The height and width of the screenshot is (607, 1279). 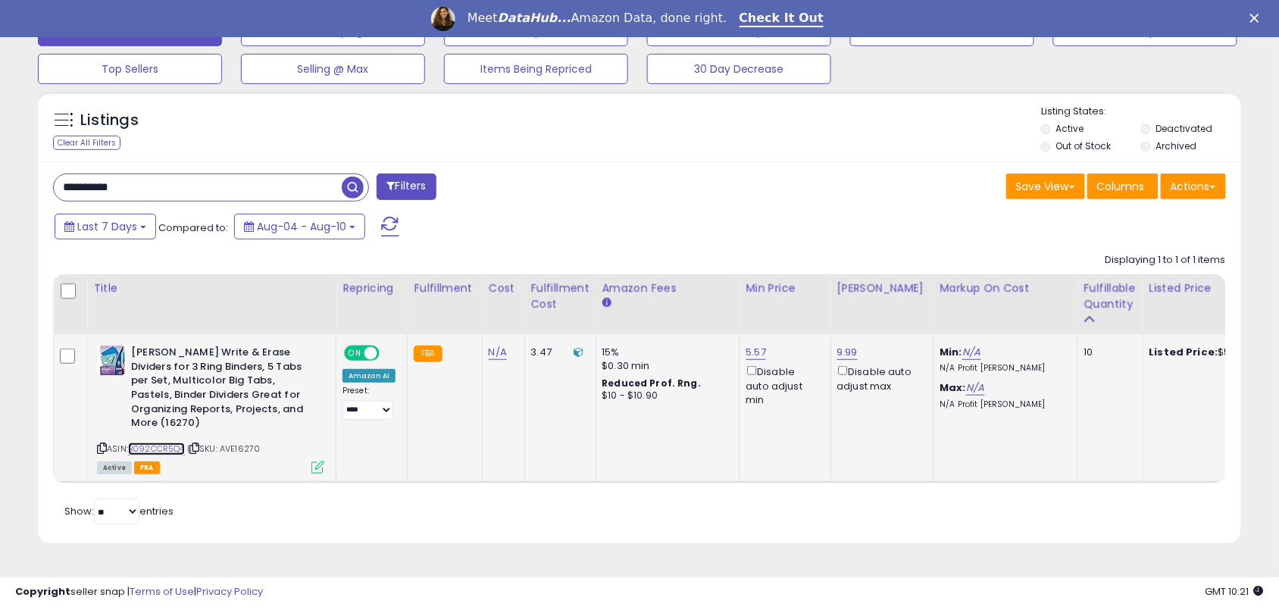 I want to click on div: Preset:, so click(x=369, y=402).